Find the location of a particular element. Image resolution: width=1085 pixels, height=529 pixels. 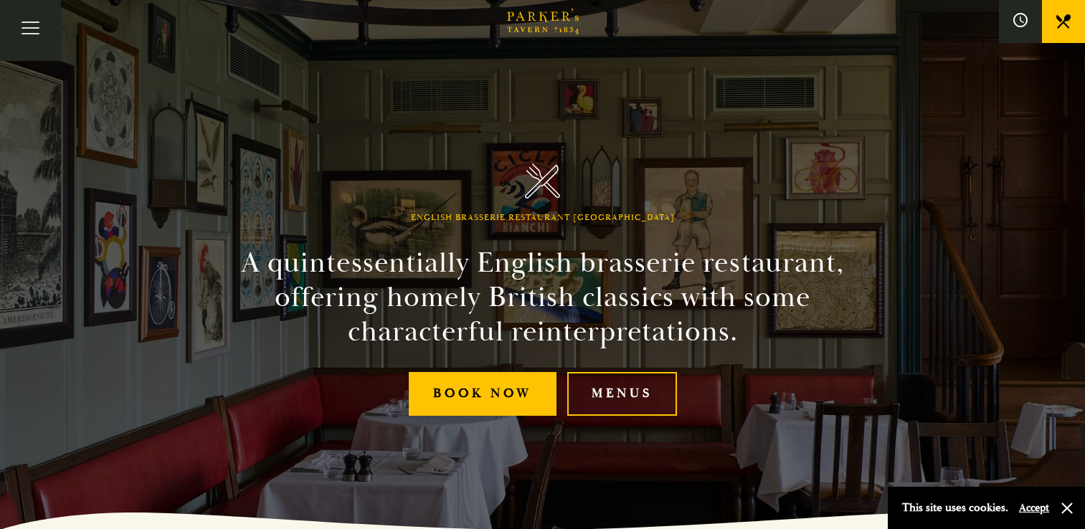

h2: A quintessentially English brasserie restaurant, offering homely British classics with some chara... is located at coordinates (543, 298).